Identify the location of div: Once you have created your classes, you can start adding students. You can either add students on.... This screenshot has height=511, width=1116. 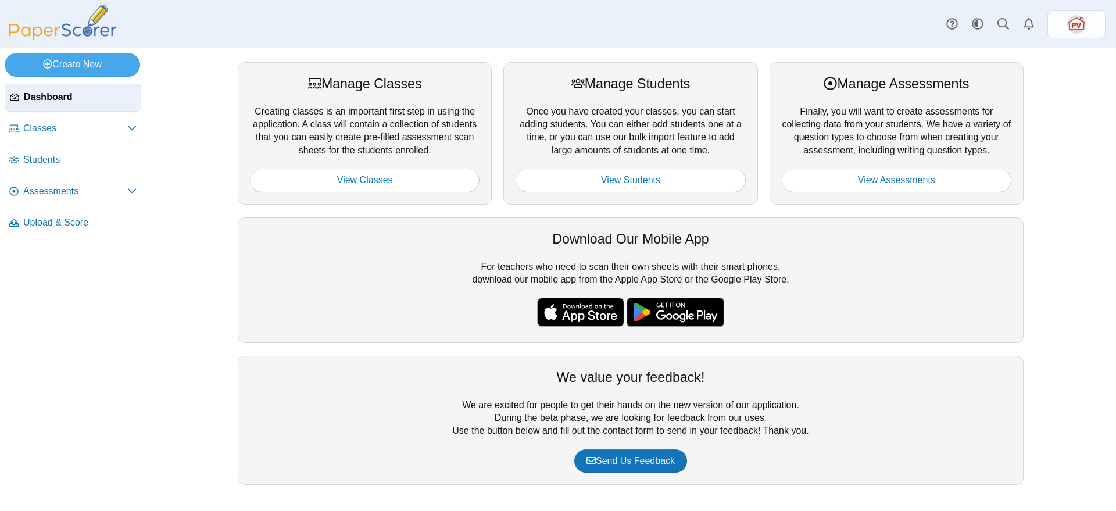
(630, 133).